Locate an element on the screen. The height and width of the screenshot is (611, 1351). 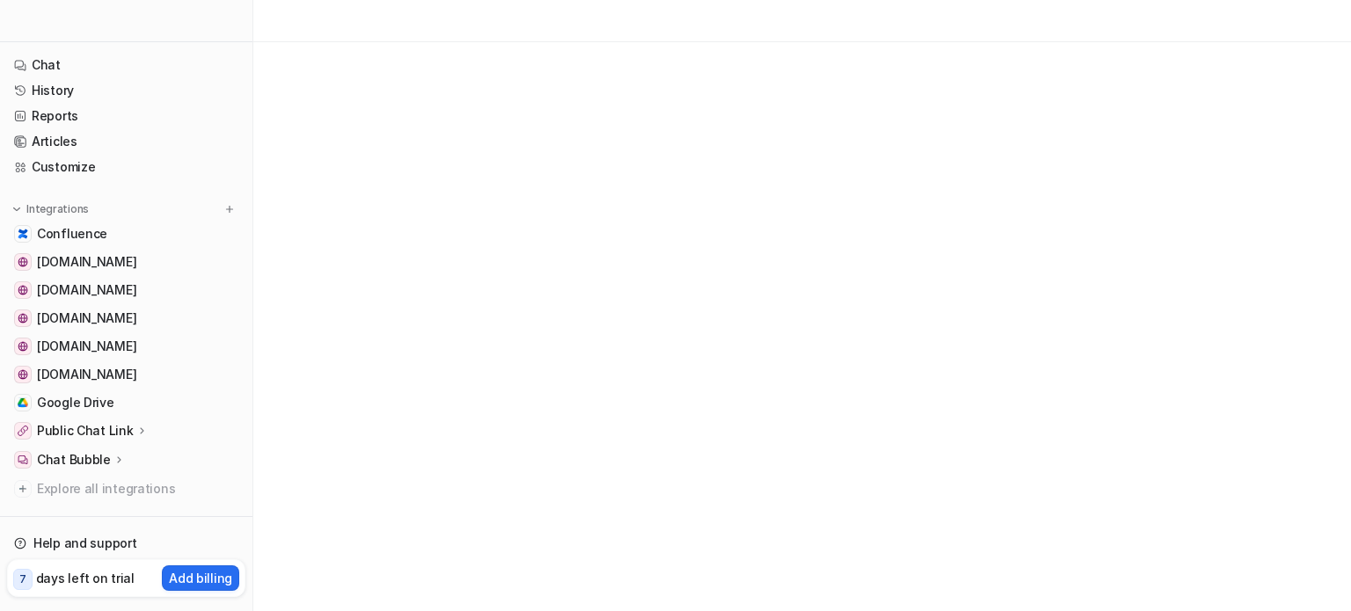
img: Public Chat Link is located at coordinates (23, 431).